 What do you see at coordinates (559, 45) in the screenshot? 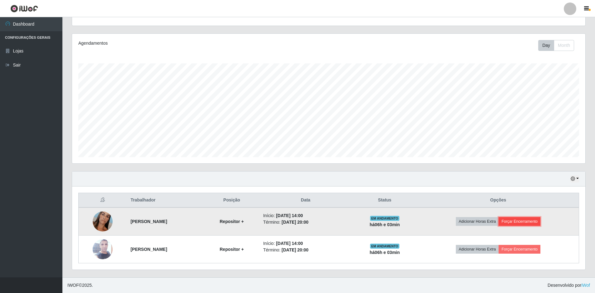
I see `div: Toolbar with button groups` at bounding box center [559, 45].